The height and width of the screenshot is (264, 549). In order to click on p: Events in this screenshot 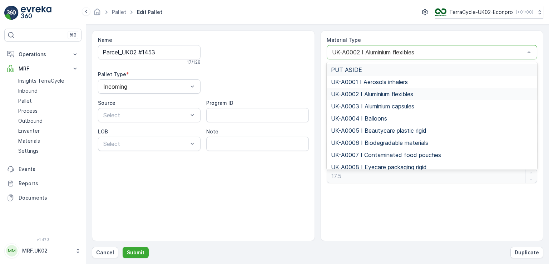, I will do `click(49, 169)`.